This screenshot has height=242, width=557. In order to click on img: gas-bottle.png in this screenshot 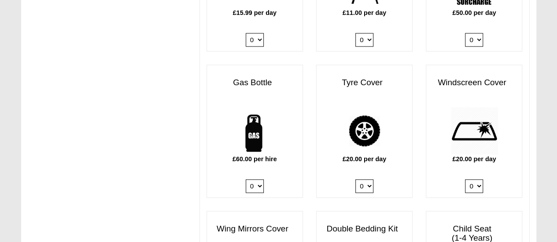, I will do `click(254, 131)`.